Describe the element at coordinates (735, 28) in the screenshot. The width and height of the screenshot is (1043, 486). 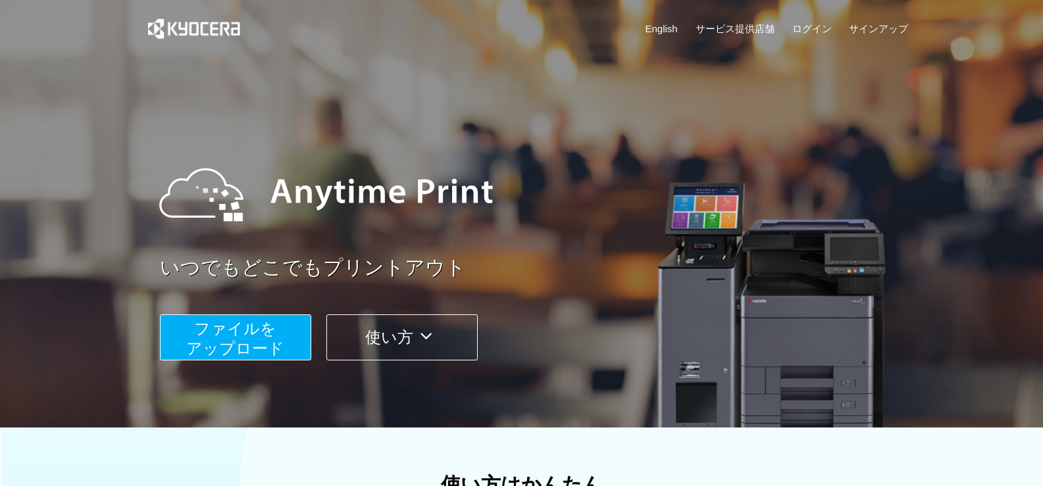
I see `a: サービス提供店舗` at that location.